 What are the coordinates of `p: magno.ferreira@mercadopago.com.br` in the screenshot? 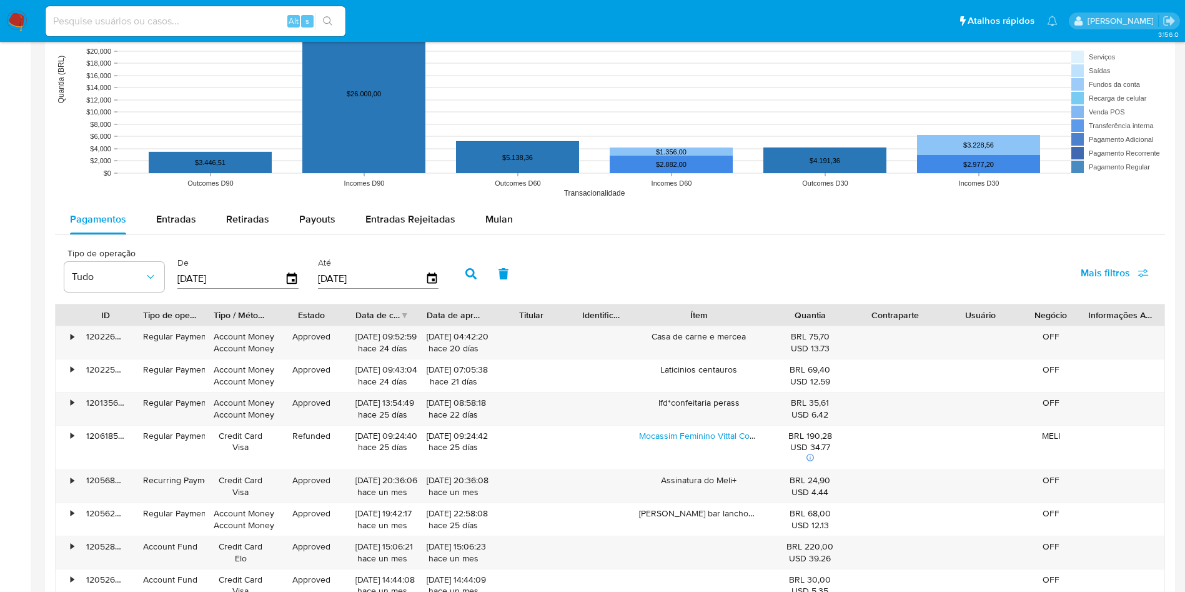 It's located at (1123, 21).